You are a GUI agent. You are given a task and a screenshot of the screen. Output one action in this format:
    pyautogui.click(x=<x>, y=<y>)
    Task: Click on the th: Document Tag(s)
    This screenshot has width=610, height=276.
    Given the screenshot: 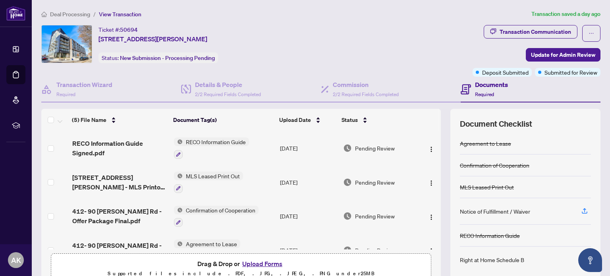 What is the action you would take?
    pyautogui.click(x=223, y=120)
    